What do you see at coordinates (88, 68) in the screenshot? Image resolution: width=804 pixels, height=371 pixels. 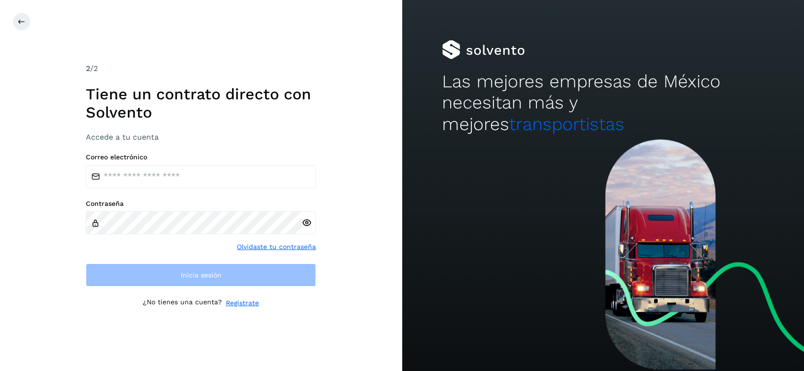 I see `span: 2` at bounding box center [88, 68].